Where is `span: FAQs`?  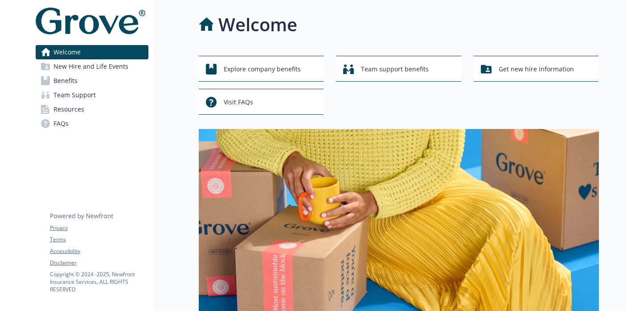
span: FAQs is located at coordinates (61, 123).